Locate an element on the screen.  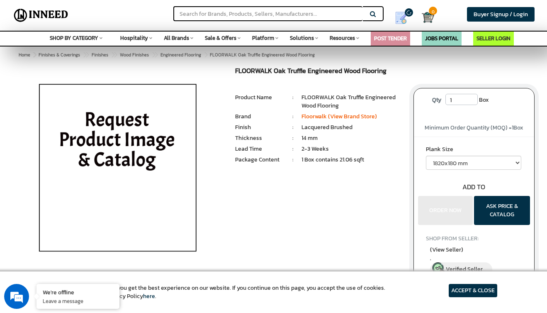
a: my Quotes is located at coordinates (404, 18).